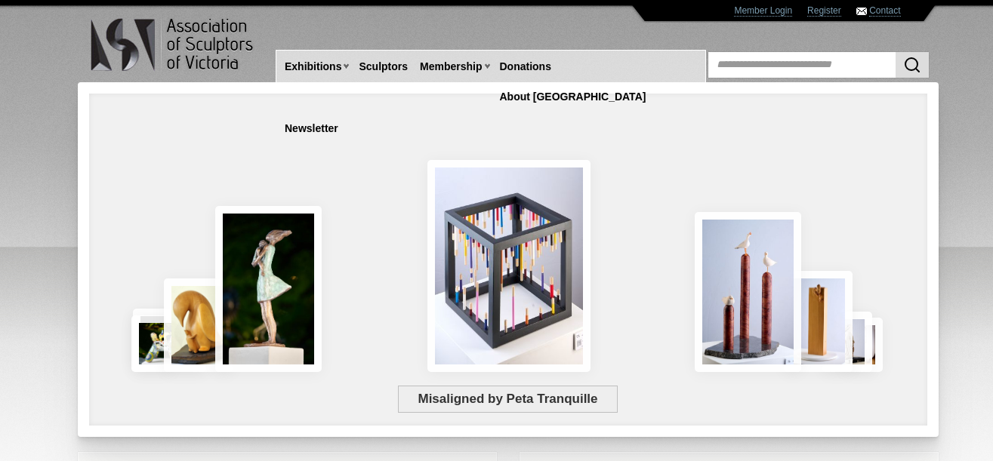 The height and width of the screenshot is (461, 993). What do you see at coordinates (173, 45) in the screenshot?
I see `img: logo.png` at bounding box center [173, 45].